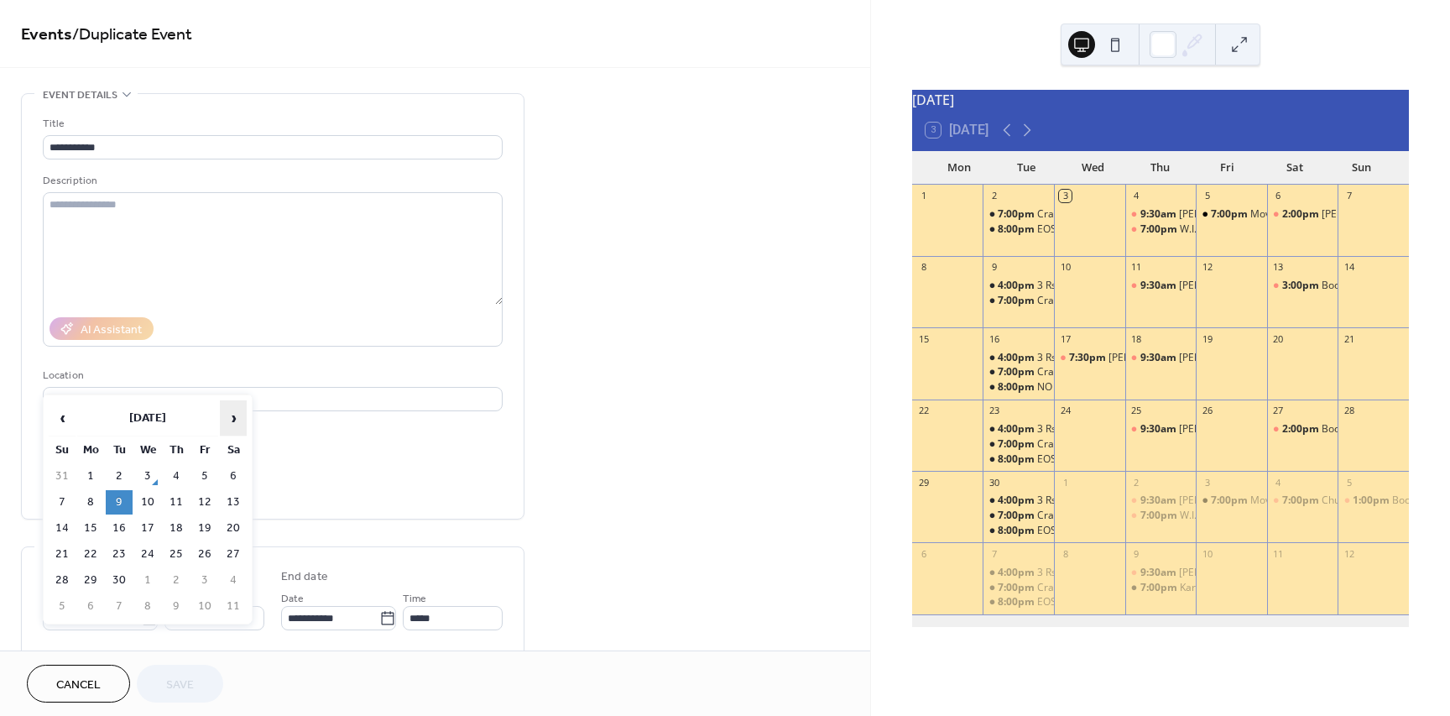  Describe the element at coordinates (78, 683) in the screenshot. I see `button: Cancel` at that location.